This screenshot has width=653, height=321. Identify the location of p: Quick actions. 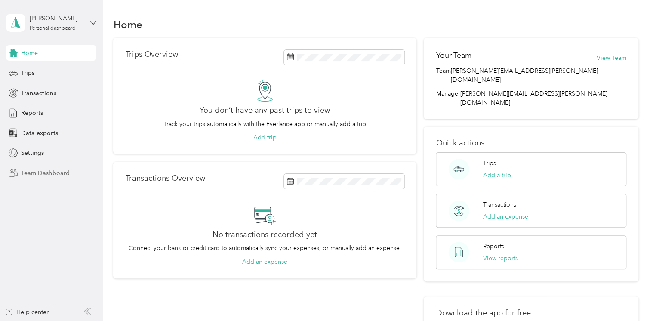
(531, 143).